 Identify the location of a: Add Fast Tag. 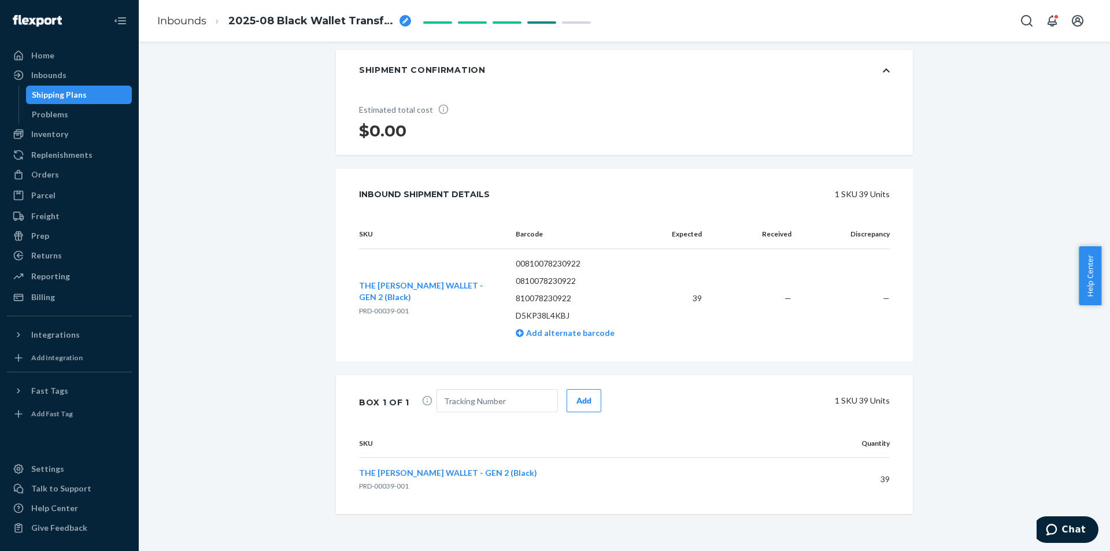
(69, 414).